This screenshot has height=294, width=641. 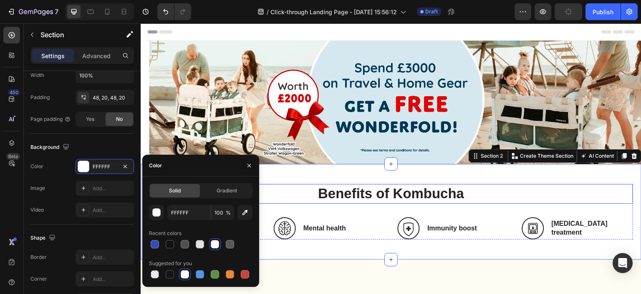 What do you see at coordinates (105, 75) in the screenshot?
I see `input: Auto` at bounding box center [105, 75].